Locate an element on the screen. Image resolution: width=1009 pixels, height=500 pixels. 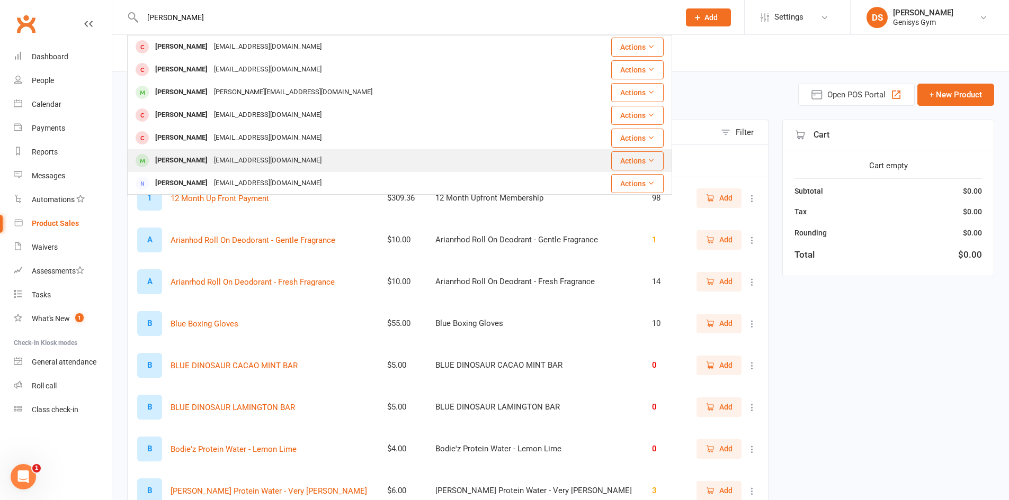
button: Filter is located at coordinates (741, 132).